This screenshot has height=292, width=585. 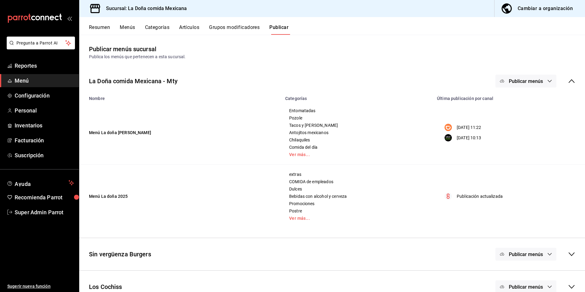 I want to click on span: Antojitos mexicanos, so click(x=357, y=132).